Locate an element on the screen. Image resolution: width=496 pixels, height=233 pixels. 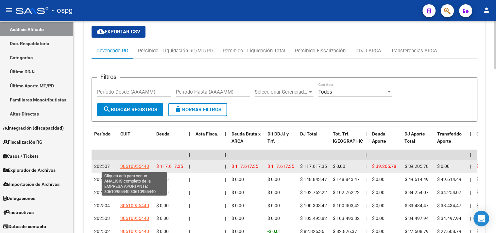
button: Exportar CSV is located at coordinates (118, 32).